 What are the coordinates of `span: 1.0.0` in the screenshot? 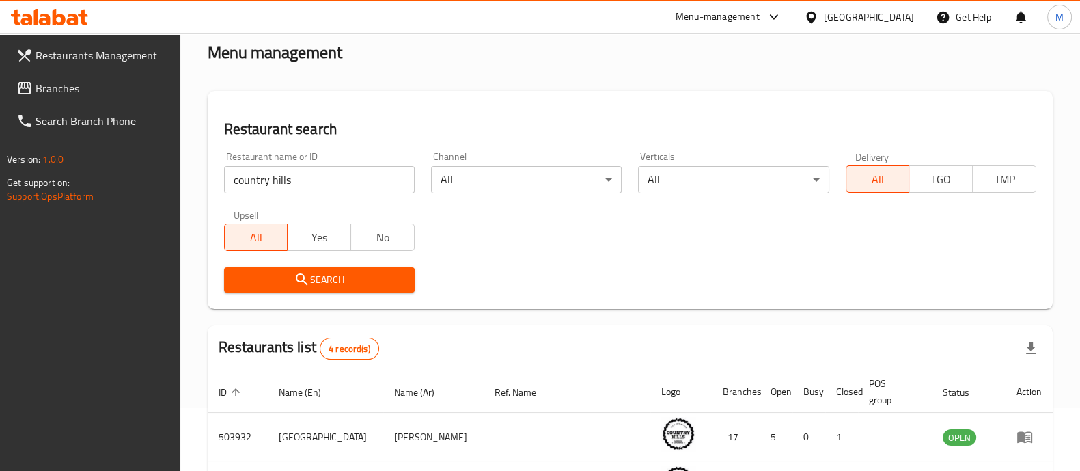 It's located at (53, 159).